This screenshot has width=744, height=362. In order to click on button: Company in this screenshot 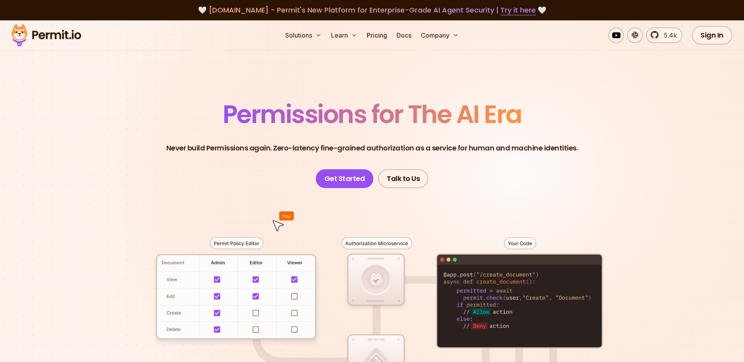, I will do `click(440, 35)`.